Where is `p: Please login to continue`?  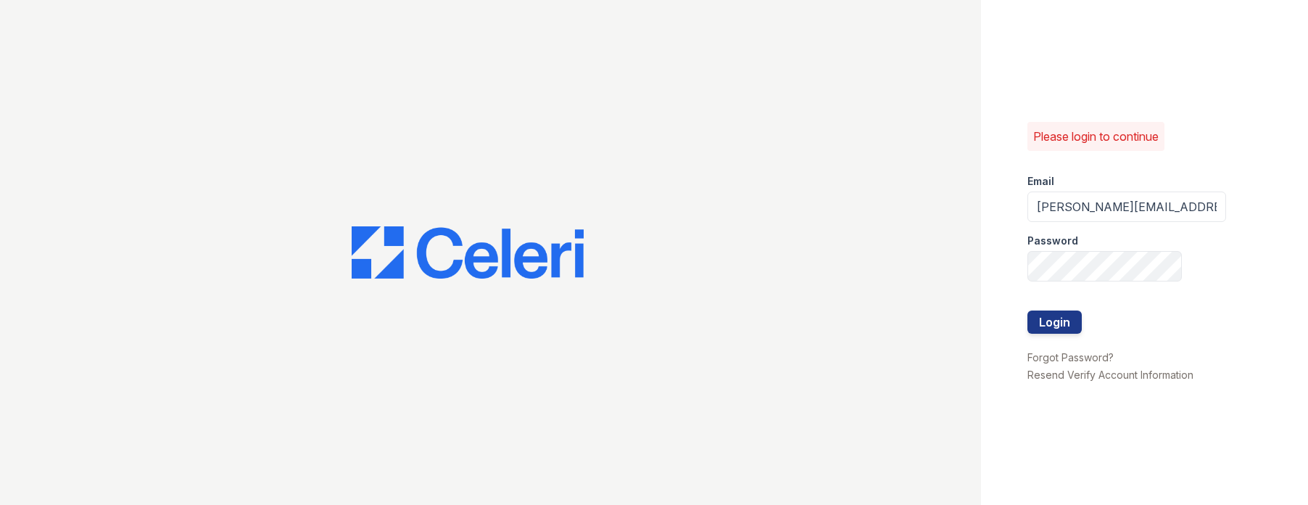
p: Please login to continue is located at coordinates (1095, 136).